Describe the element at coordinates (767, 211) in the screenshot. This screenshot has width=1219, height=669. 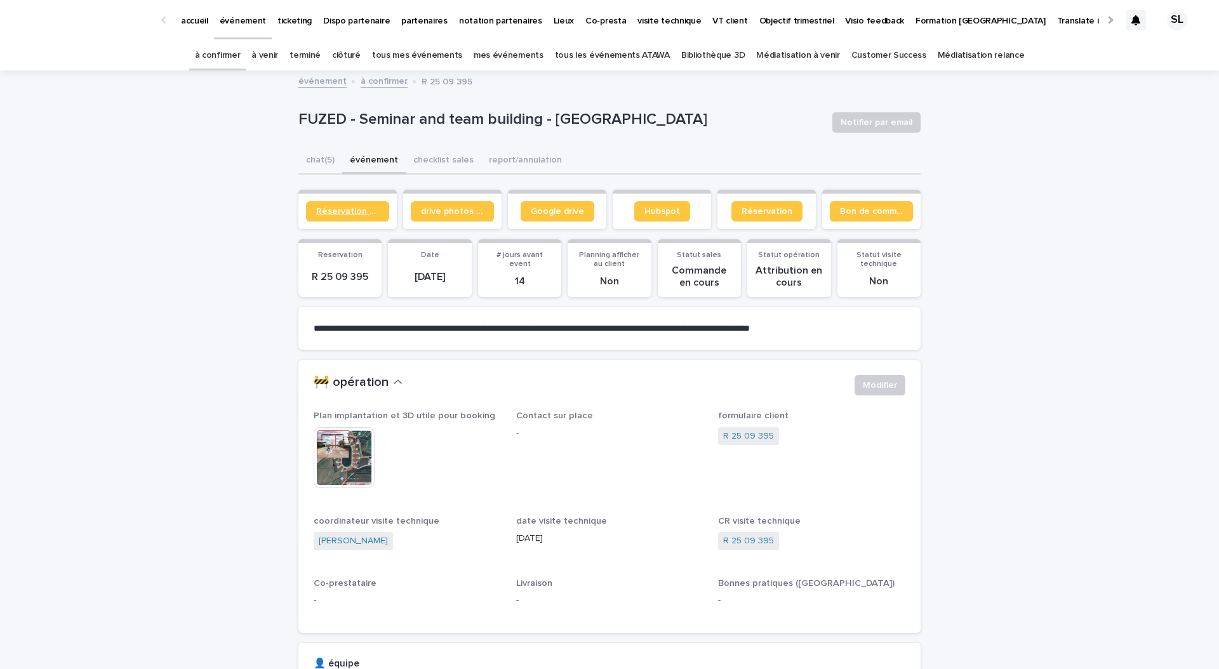
I see `a: Réservation` at that location.